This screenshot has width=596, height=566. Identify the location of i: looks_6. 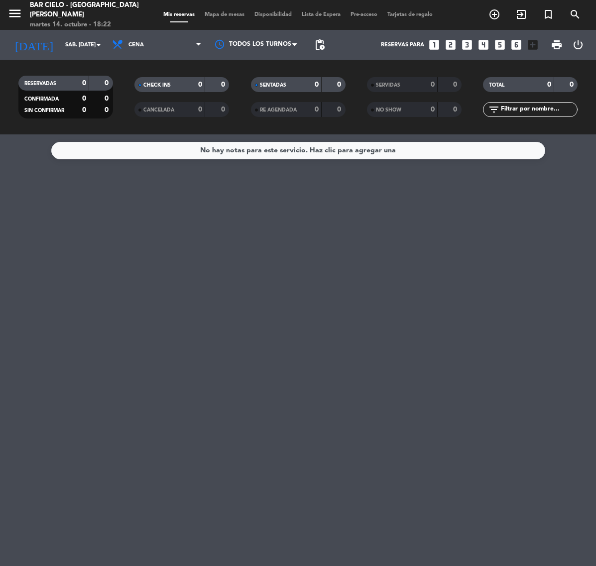
(516, 45).